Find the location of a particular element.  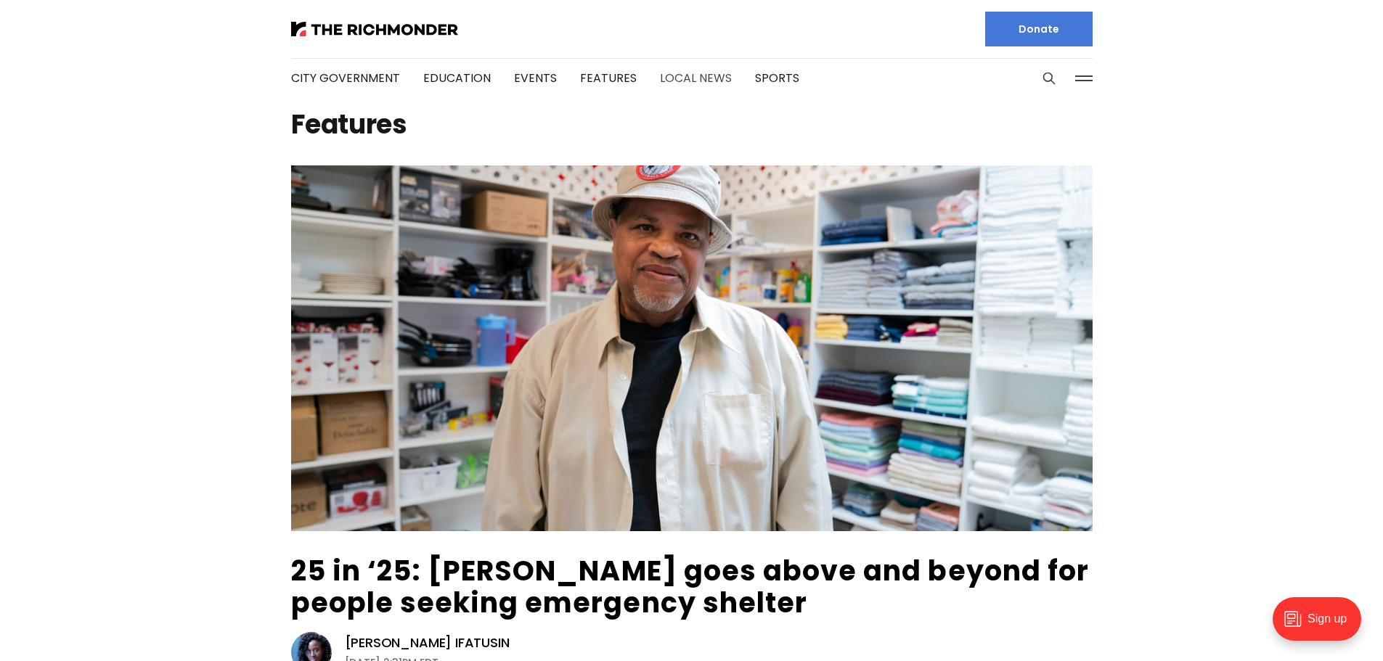

a: Local News is located at coordinates (696, 78).